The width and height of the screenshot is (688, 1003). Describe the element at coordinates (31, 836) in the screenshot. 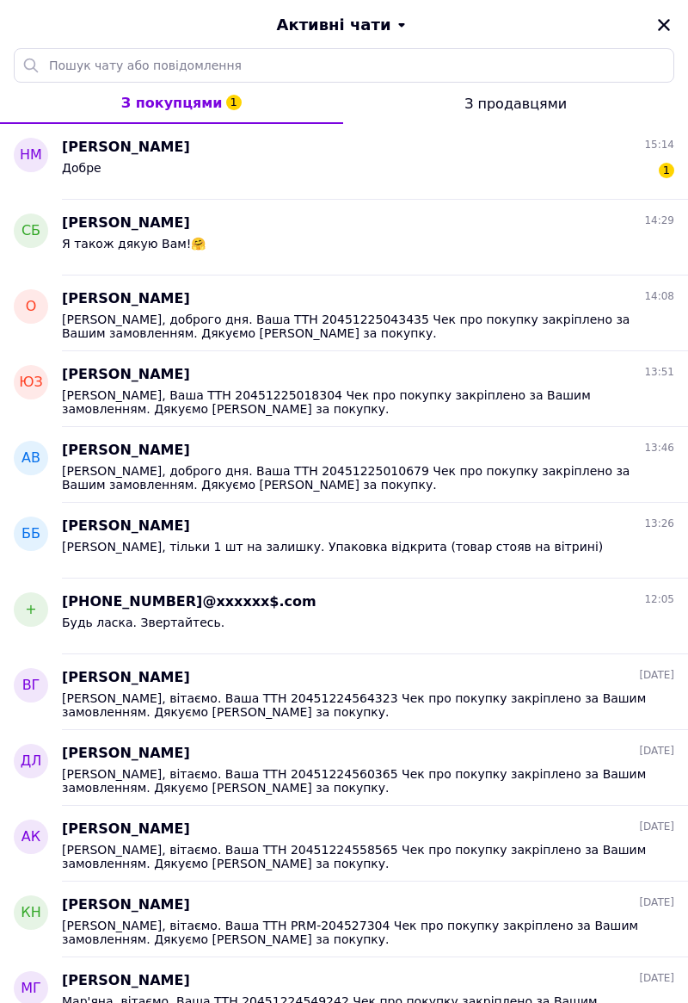

I see `span: АК` at that location.